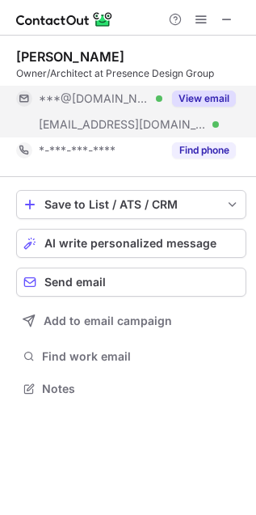 The width and height of the screenshot is (256, 515). What do you see at coordinates (131, 205) in the screenshot?
I see `button: save-profile-one-click` at bounding box center [131, 205].